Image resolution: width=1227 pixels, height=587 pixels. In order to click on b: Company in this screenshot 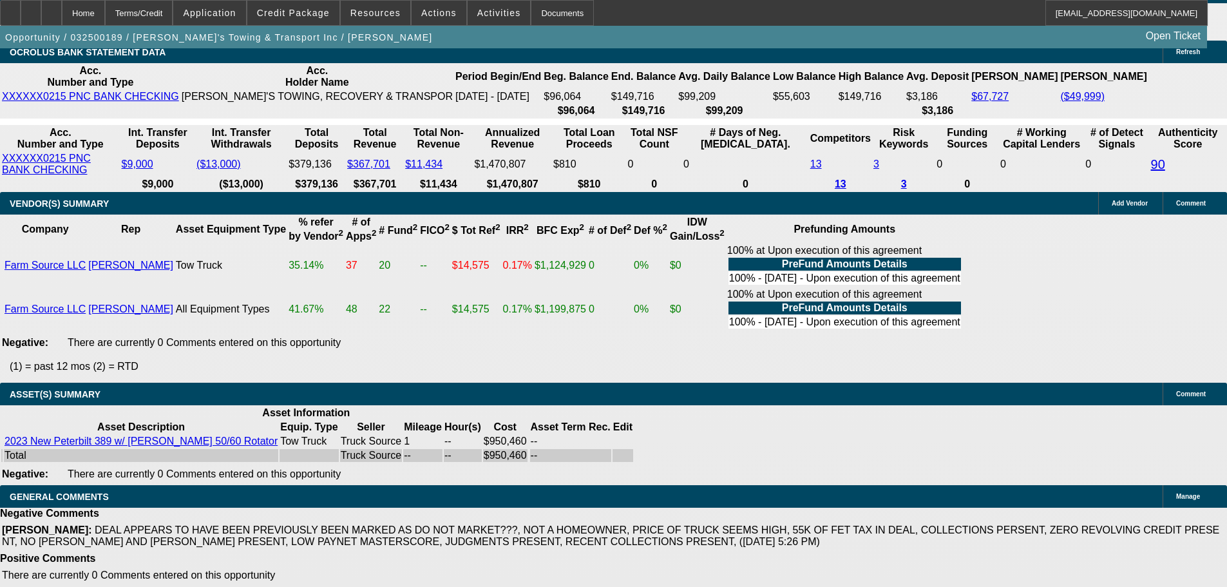, I will do `click(45, 229)`.